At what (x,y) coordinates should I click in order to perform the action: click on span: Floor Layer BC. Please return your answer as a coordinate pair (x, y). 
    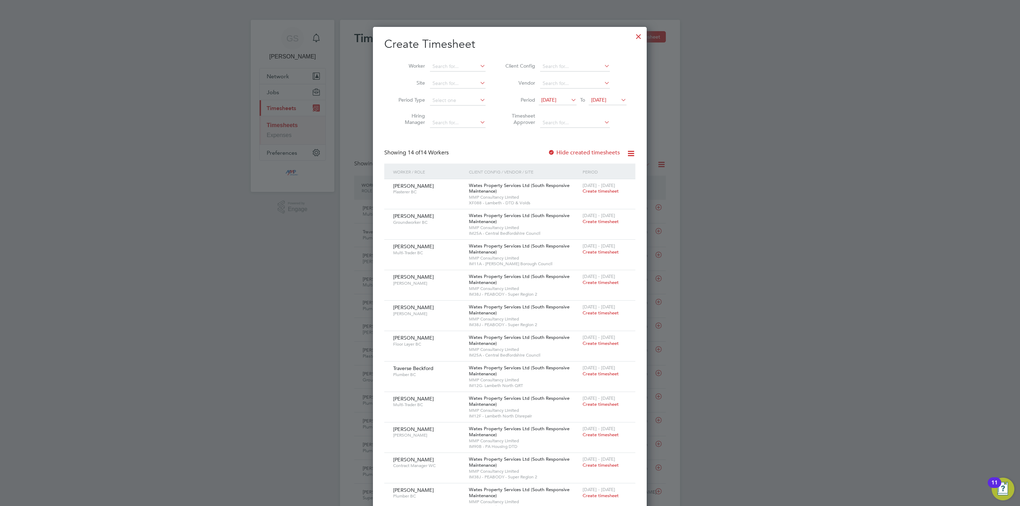
    Looking at the image, I should click on (428, 344).